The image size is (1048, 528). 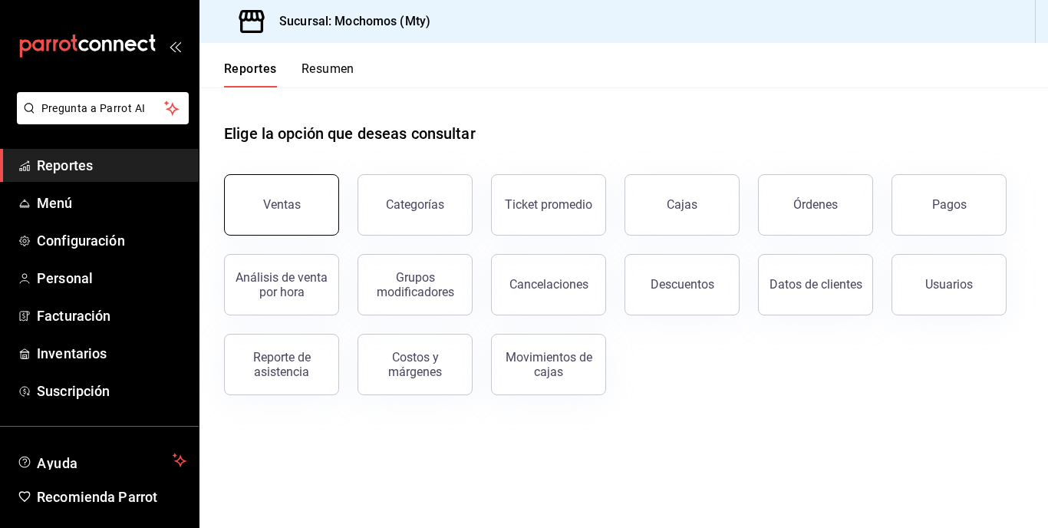 What do you see at coordinates (281, 205) in the screenshot?
I see `button: Ventas` at bounding box center [281, 205].